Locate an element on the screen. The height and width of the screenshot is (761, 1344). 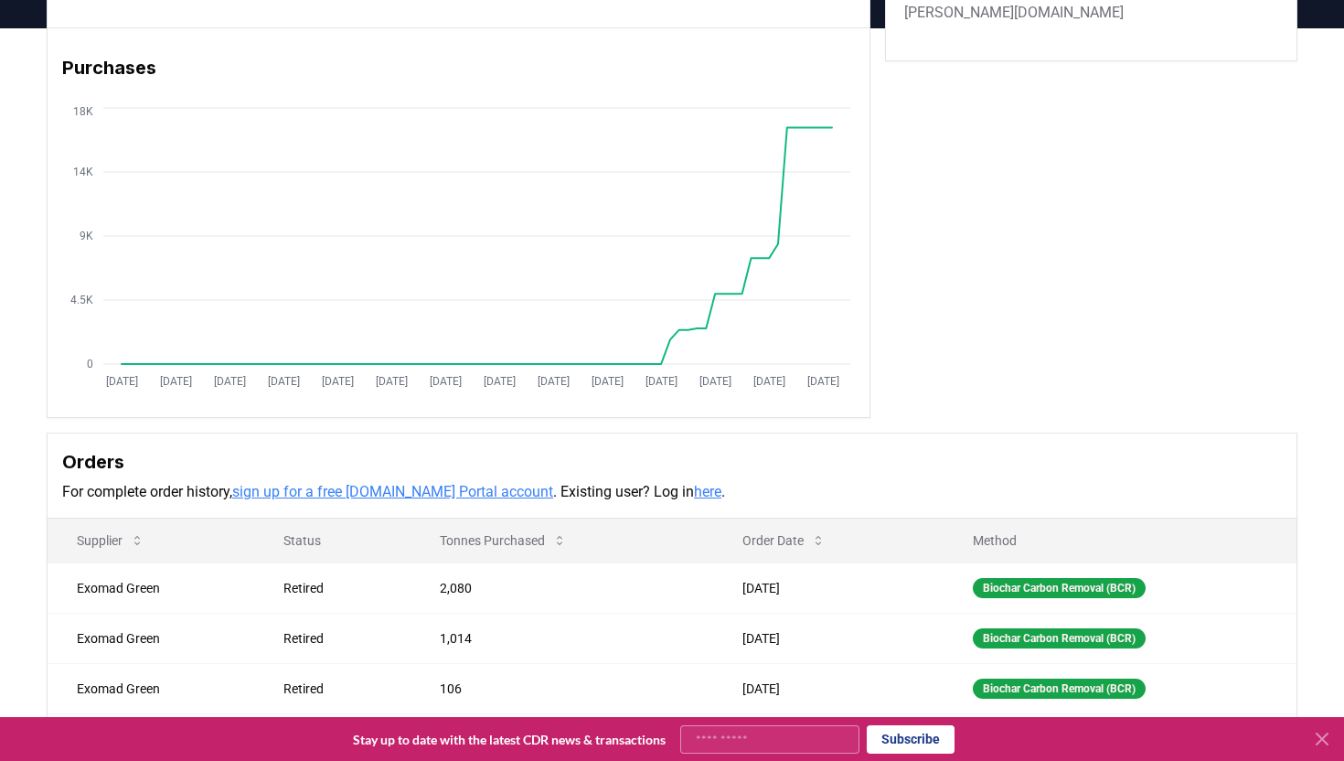
tspan: 9K is located at coordinates (86, 236).